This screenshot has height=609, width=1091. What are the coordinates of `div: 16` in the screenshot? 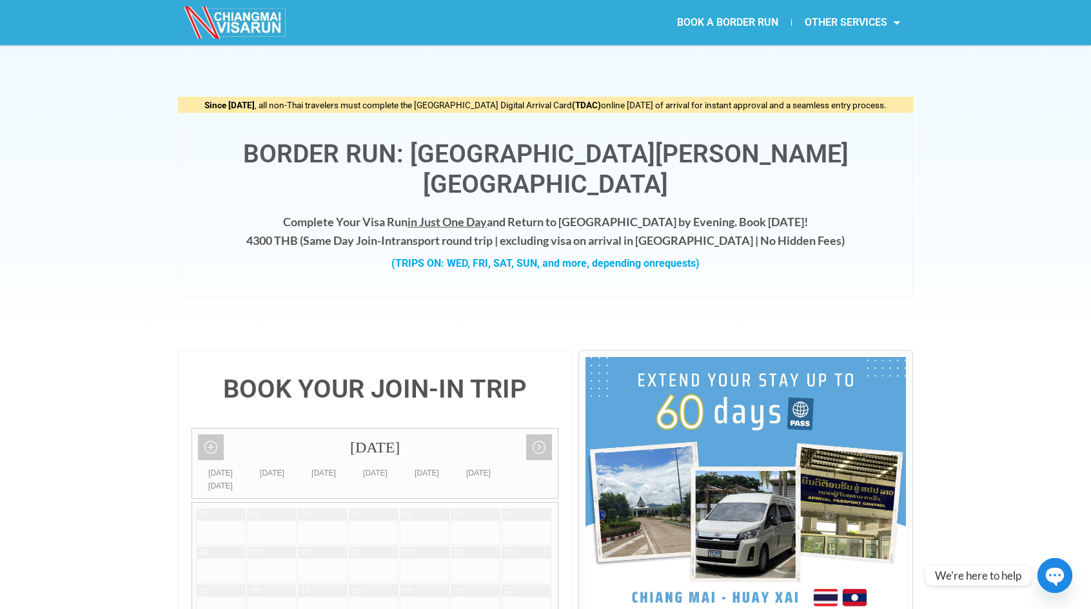 It's located at (254, 590).